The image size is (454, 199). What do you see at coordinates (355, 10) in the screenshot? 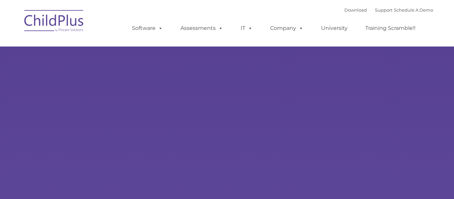
I see `a: Download` at bounding box center [355, 10].